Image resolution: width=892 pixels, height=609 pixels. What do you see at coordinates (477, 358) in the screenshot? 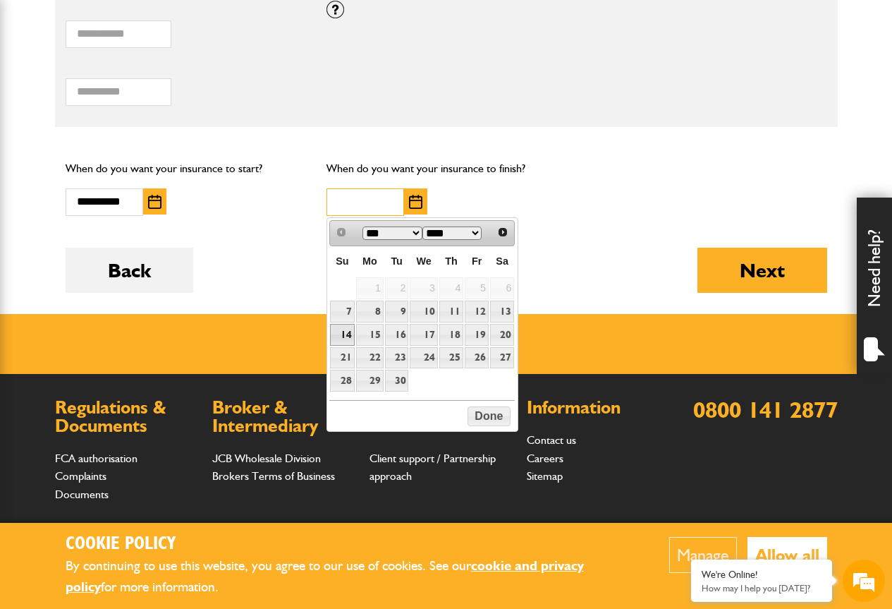
I see `a: 26` at bounding box center [477, 358].